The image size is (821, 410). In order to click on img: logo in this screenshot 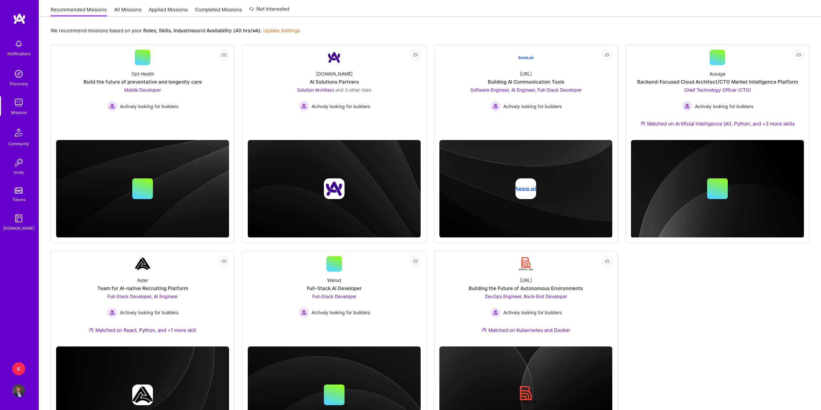, I will do `click(19, 19)`.